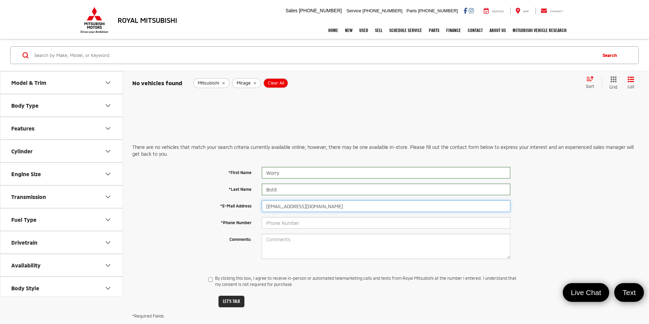  I want to click on a: Facebook: Click to visit our Facebook page, so click(465, 11).